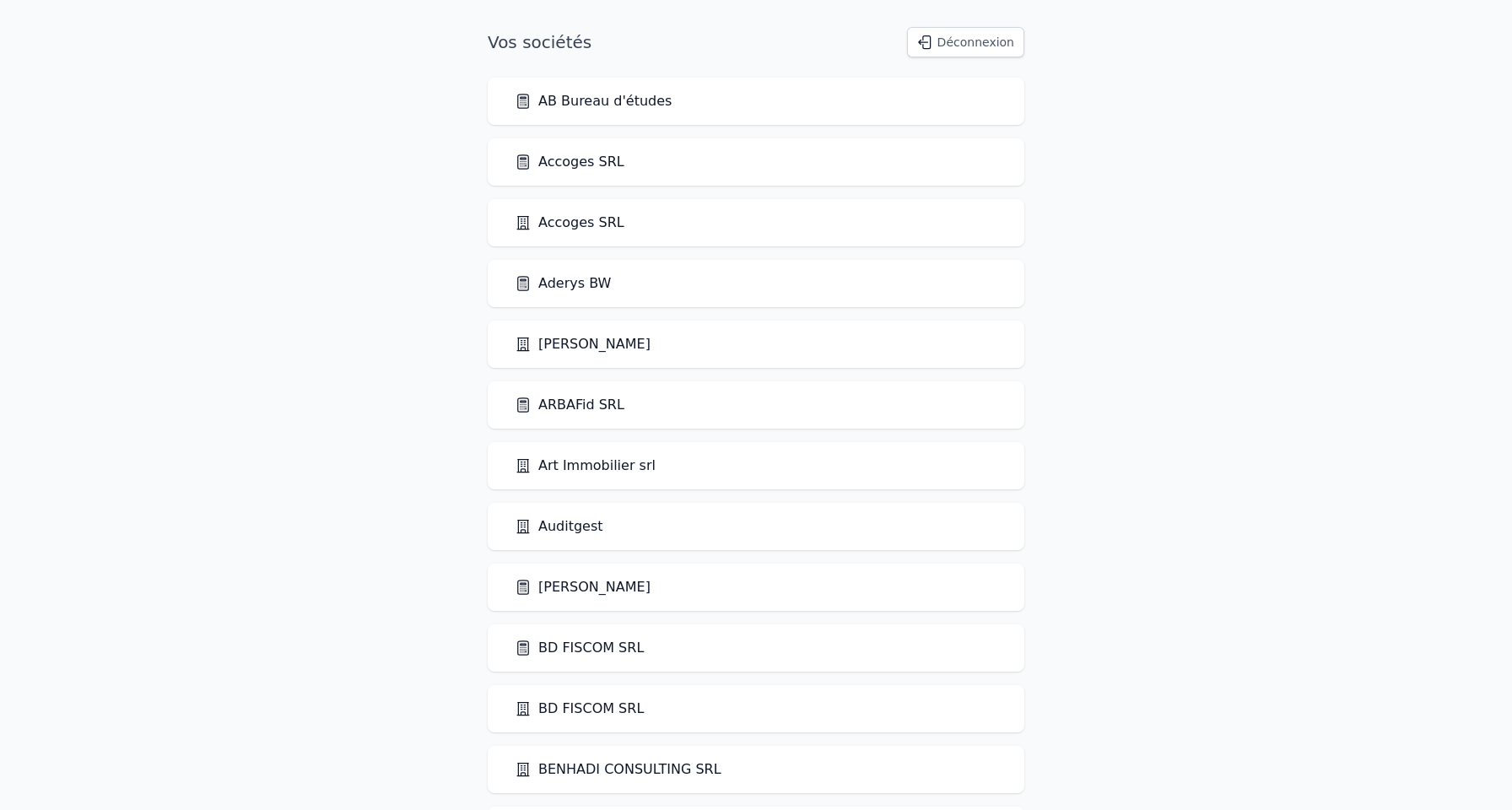 Image resolution: width=1512 pixels, height=810 pixels. Describe the element at coordinates (594, 101) in the screenshot. I see `a: AB Bureau d'études` at that location.